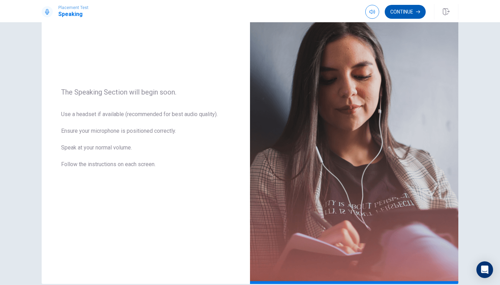  Describe the element at coordinates (146, 143) in the screenshot. I see `span: Use a headset if available (recommended for best audio quality). Ensure your microphone is positi...` at that location.